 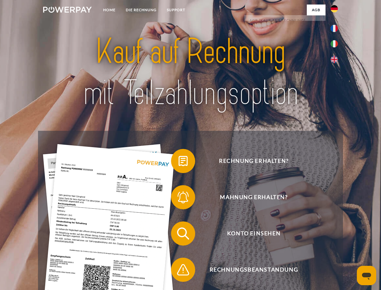 What do you see at coordinates (316, 10) in the screenshot?
I see `a: agb` at bounding box center [316, 10].